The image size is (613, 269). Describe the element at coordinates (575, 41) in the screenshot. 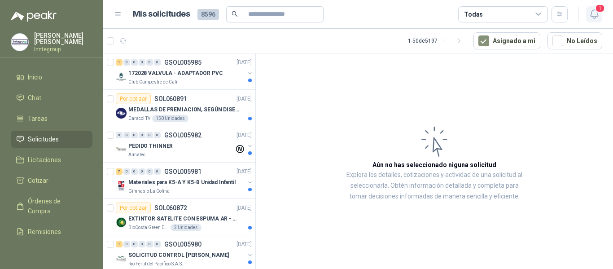

I see `button: No Leídos` at that location.